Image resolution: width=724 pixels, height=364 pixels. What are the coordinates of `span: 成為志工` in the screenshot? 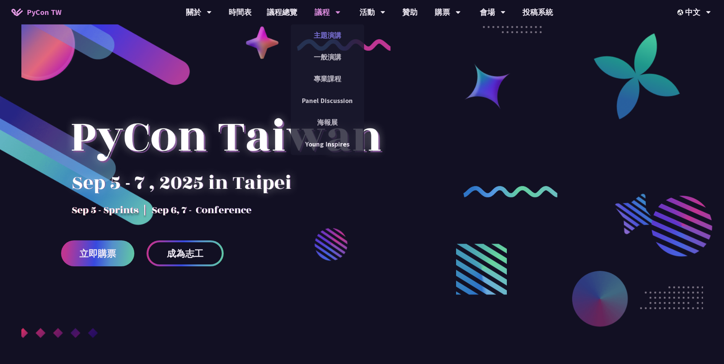 It's located at (185, 253).